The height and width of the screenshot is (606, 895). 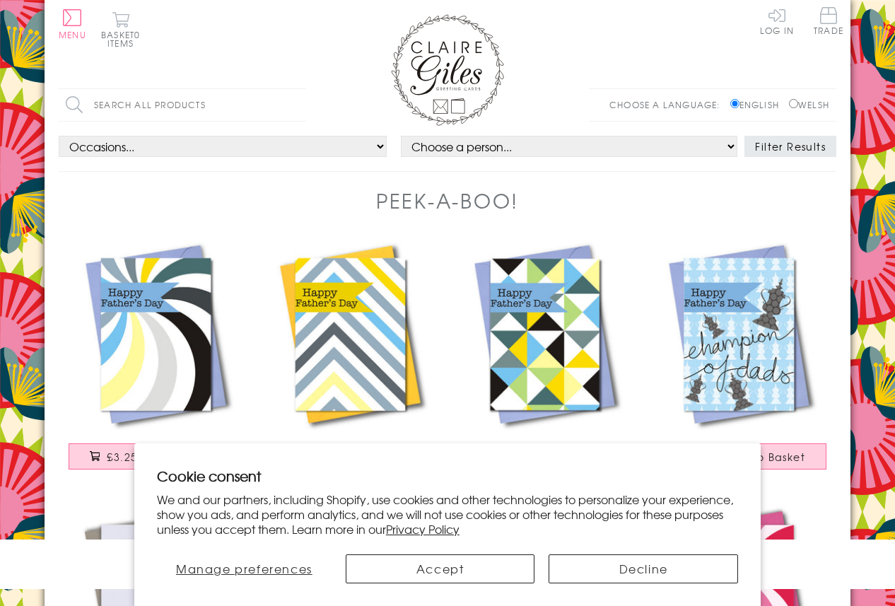 I want to click on input: Search, so click(x=299, y=105).